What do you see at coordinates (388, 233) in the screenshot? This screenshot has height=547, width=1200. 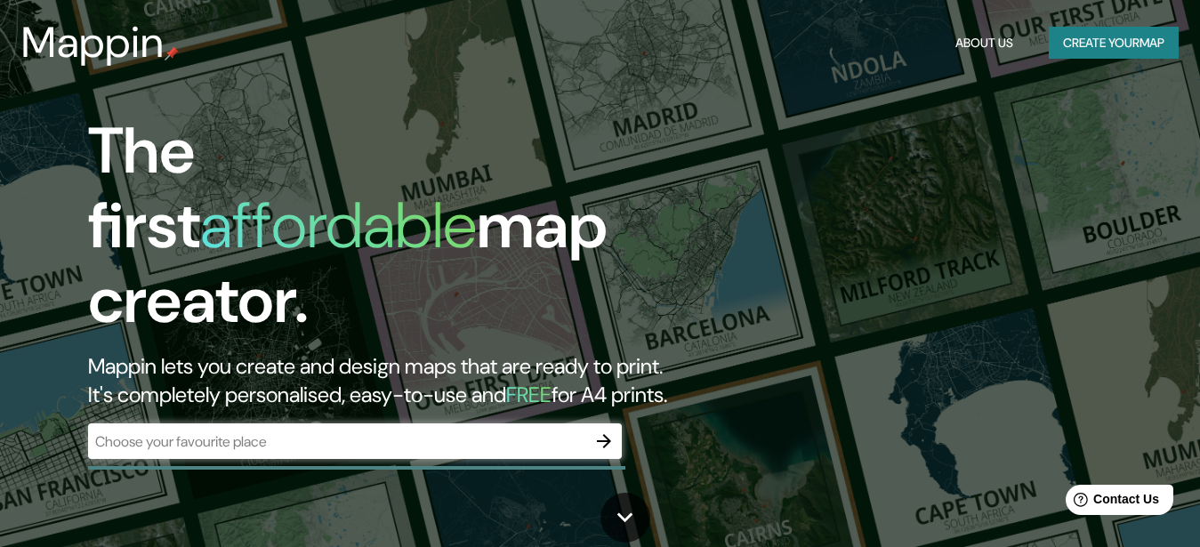 I see `h1: The first map creator.` at bounding box center [388, 233].